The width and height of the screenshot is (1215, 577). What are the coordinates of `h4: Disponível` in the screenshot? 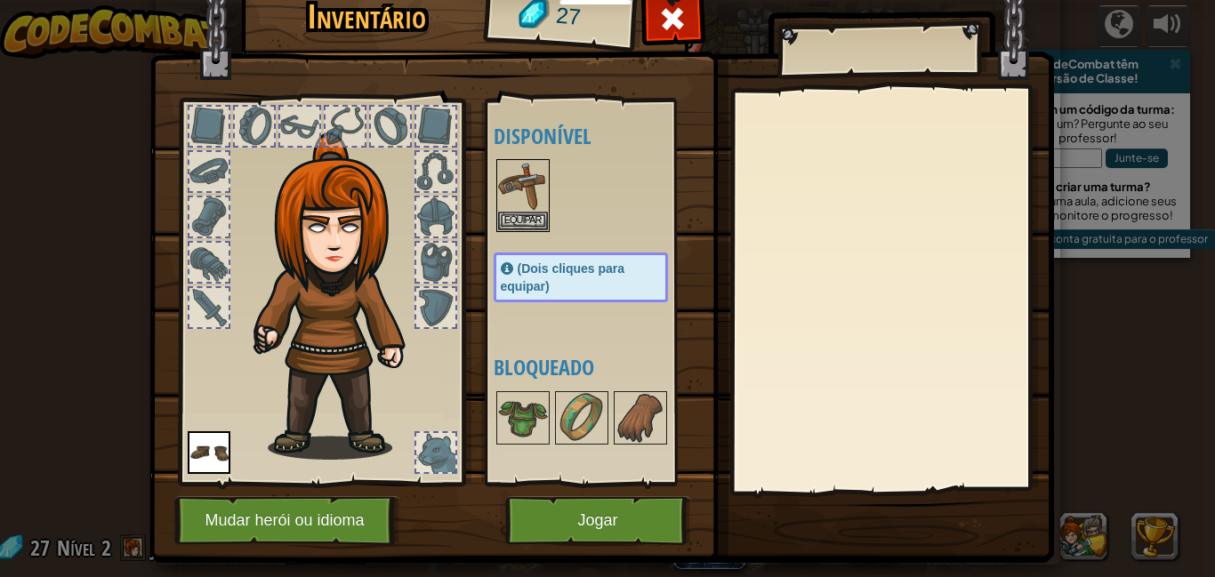 It's located at (598, 136).